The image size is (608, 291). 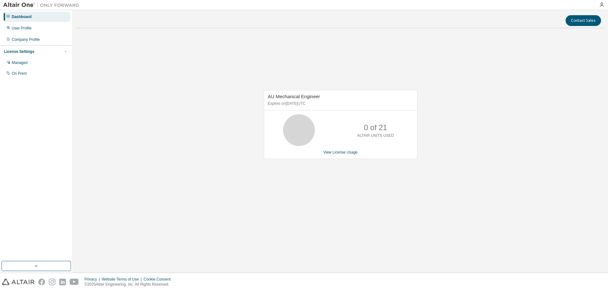 What do you see at coordinates (375, 128) in the screenshot?
I see `p: 0 of 21` at bounding box center [375, 128].